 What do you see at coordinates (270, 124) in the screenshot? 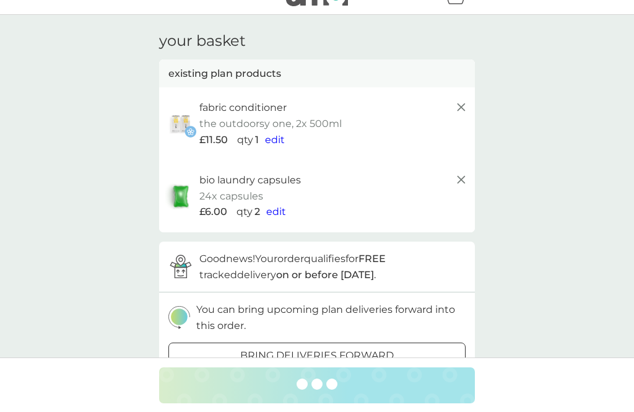
I see `p: the outdoorsy one, 2x 500ml` at bounding box center [270, 124].